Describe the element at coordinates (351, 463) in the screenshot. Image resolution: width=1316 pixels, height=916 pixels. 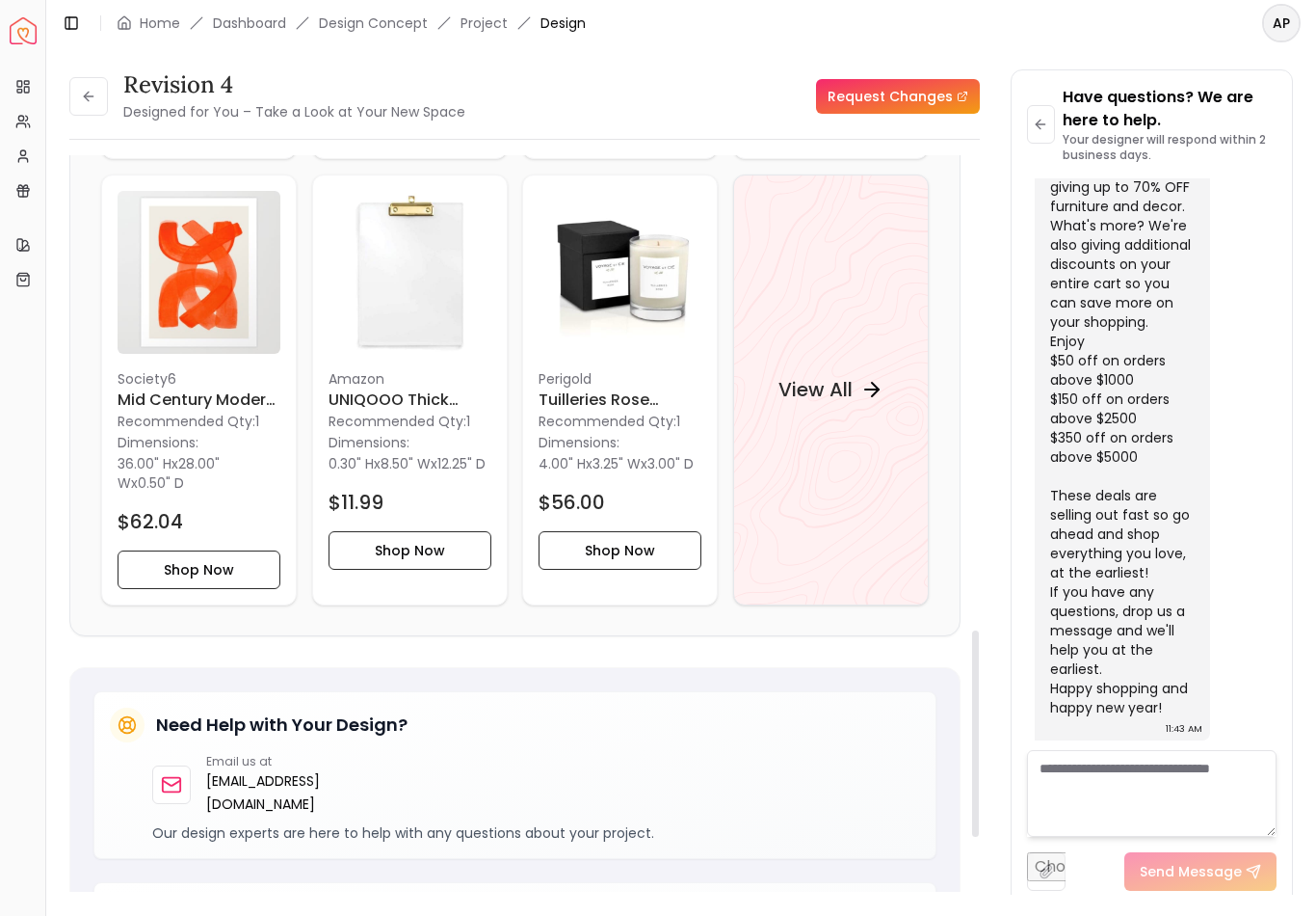
I see `span: 0.30" H` at that location.